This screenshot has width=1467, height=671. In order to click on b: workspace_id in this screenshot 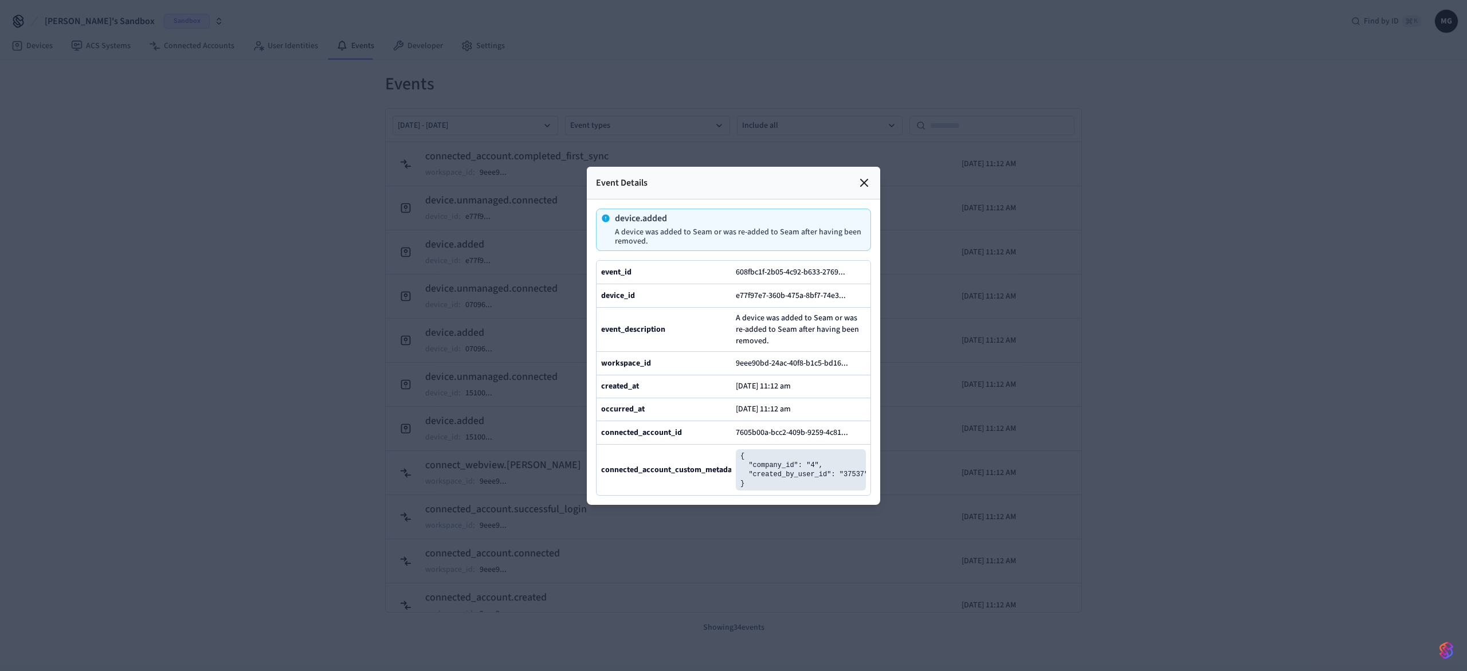, I will do `click(626, 363)`.